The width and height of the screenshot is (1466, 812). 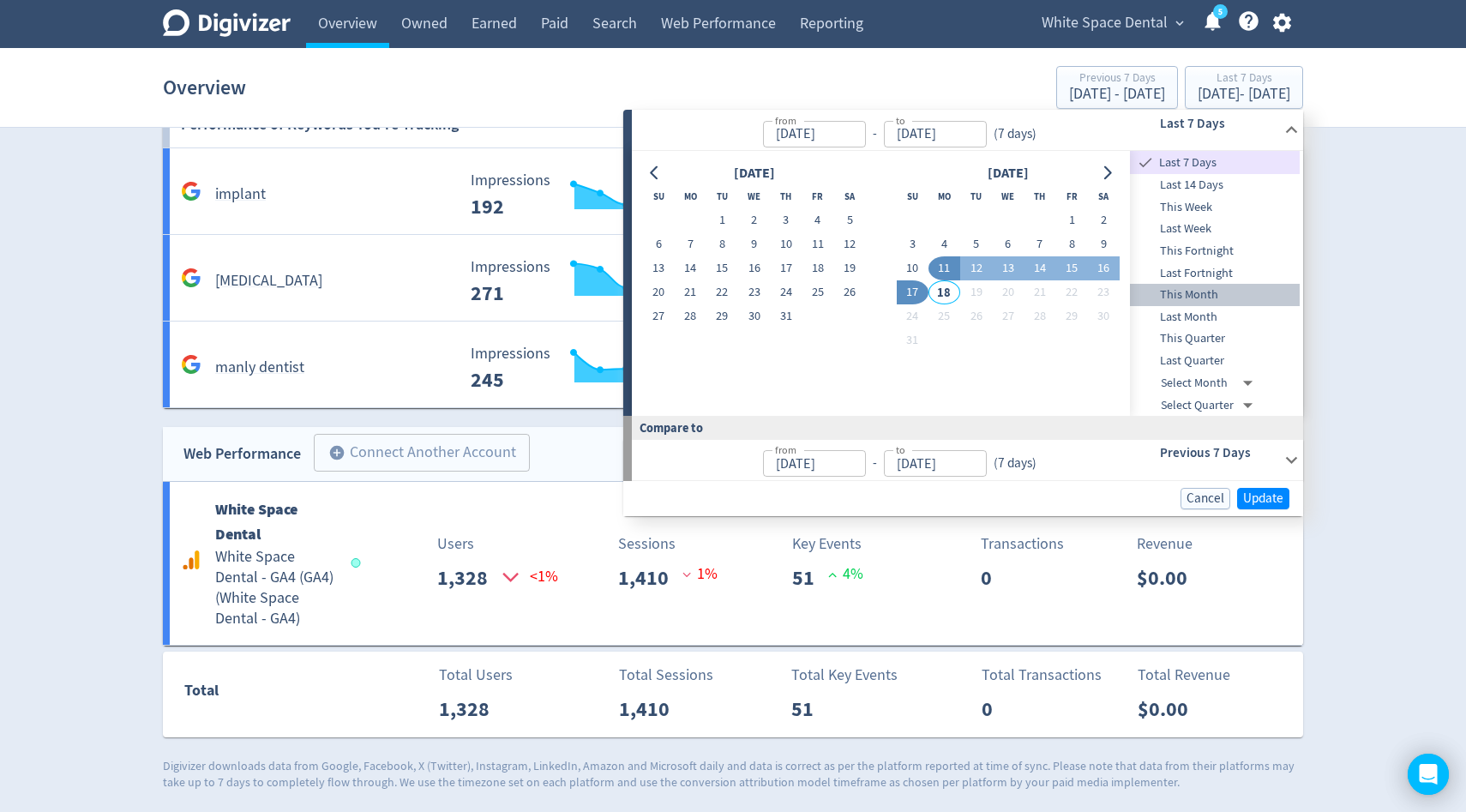 I want to click on button: 21, so click(x=691, y=292).